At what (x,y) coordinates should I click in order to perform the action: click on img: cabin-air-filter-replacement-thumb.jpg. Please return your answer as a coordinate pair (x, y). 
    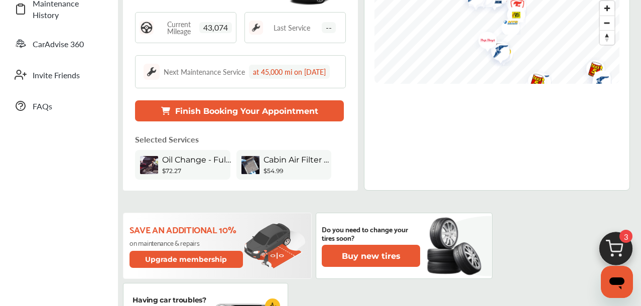
    Looking at the image, I should click on (250, 165).